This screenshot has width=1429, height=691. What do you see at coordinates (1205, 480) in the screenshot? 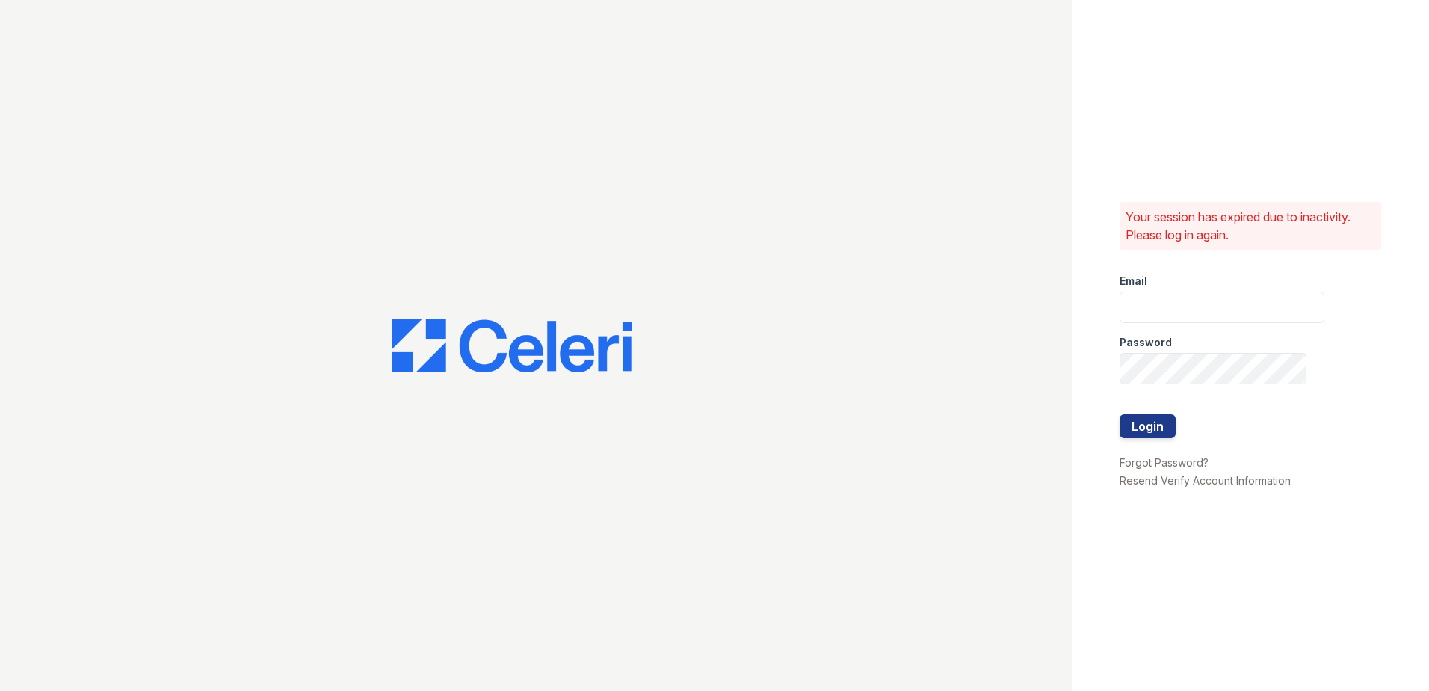
I see `a: Resend Verify Account Information` at bounding box center [1205, 480].